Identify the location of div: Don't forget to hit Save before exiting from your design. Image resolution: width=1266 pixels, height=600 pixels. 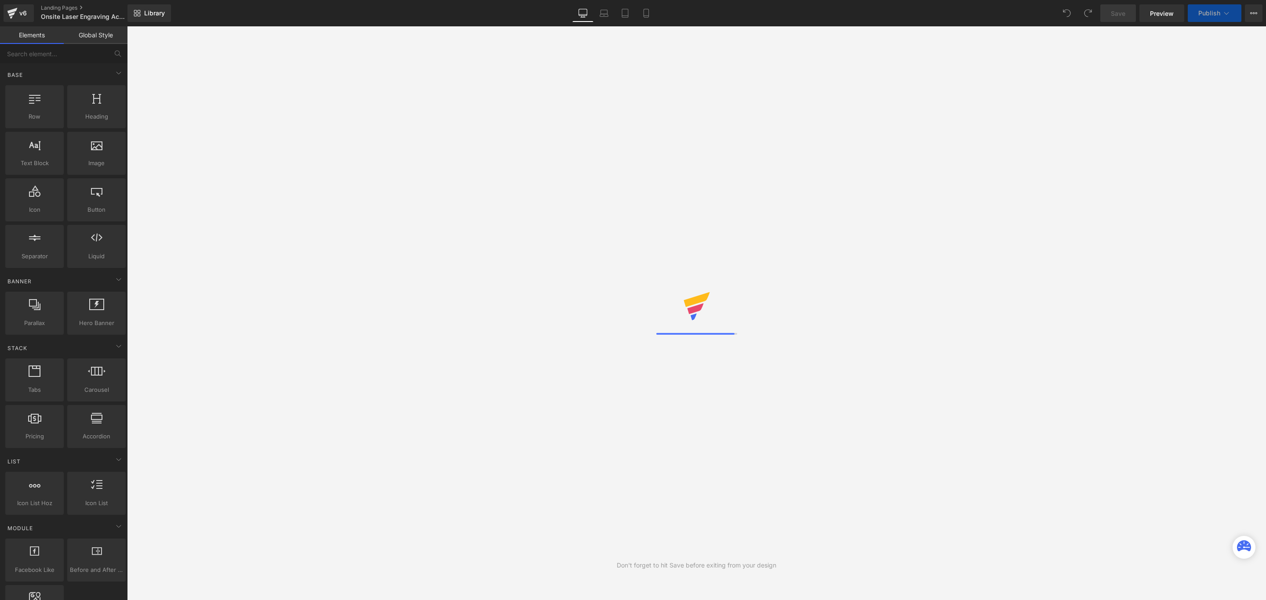
(696, 566).